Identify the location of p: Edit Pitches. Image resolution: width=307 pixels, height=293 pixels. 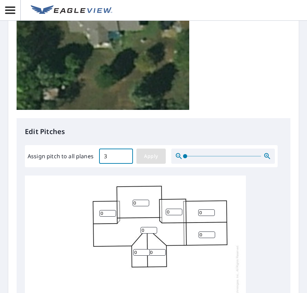
(153, 131).